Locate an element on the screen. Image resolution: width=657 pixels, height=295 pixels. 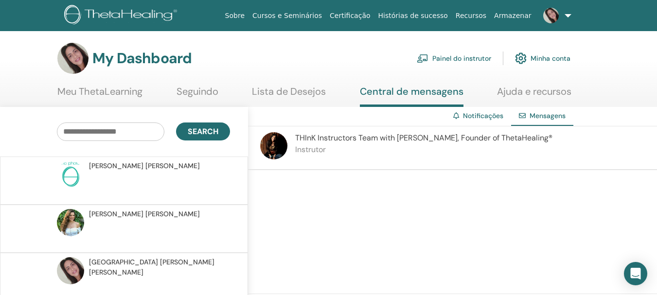
a: Meu ThetaLearning is located at coordinates (100, 95).